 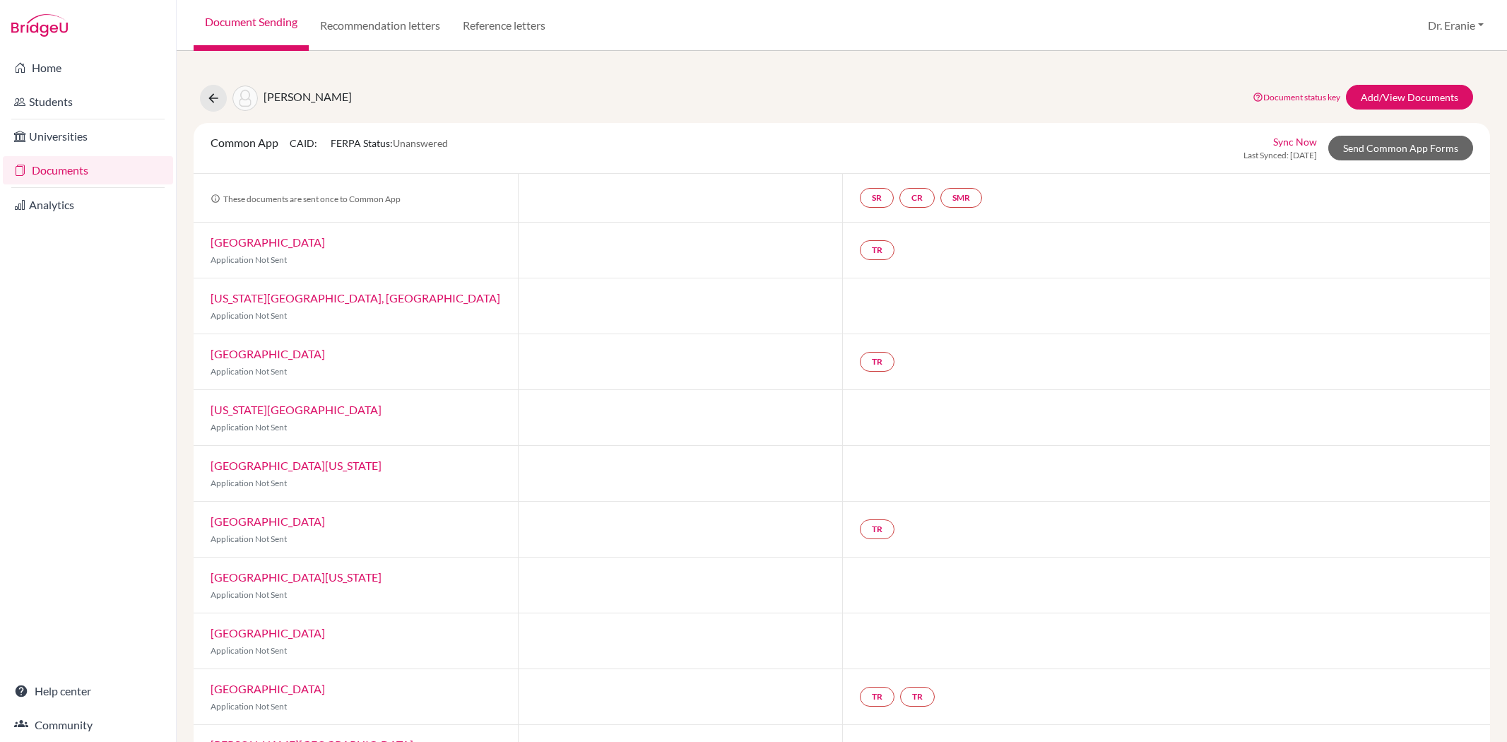 What do you see at coordinates (1400, 148) in the screenshot?
I see `a: Send Common App Forms` at bounding box center [1400, 148].